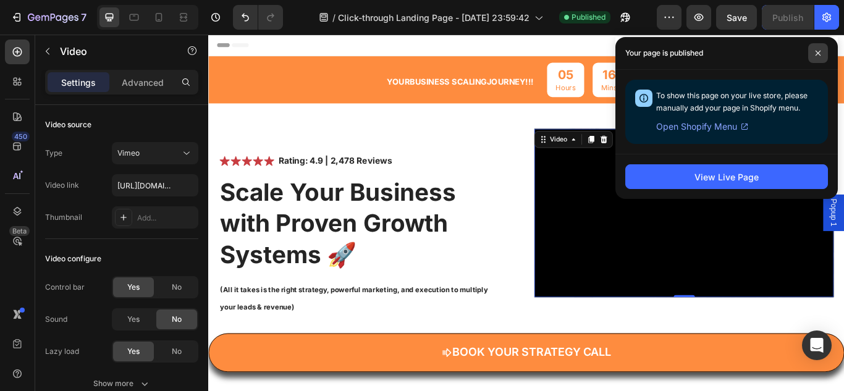 The width and height of the screenshot is (844, 391). I want to click on div: 05, so click(417, 48).